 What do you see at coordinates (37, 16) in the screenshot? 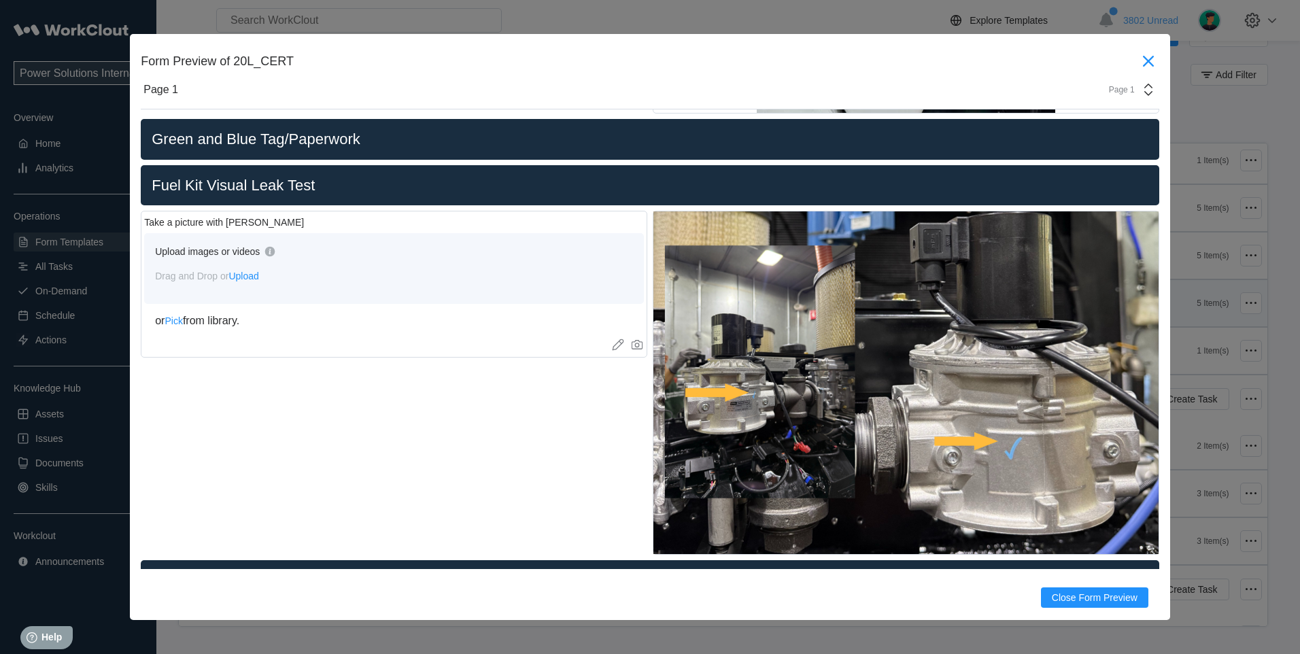
I see `span: Help` at bounding box center [37, 16].